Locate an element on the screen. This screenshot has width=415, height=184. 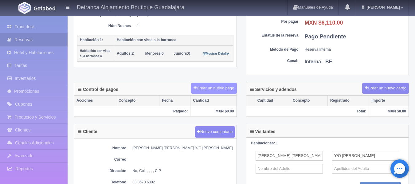
dt: Núm Noches is located at coordinates (106, 26).